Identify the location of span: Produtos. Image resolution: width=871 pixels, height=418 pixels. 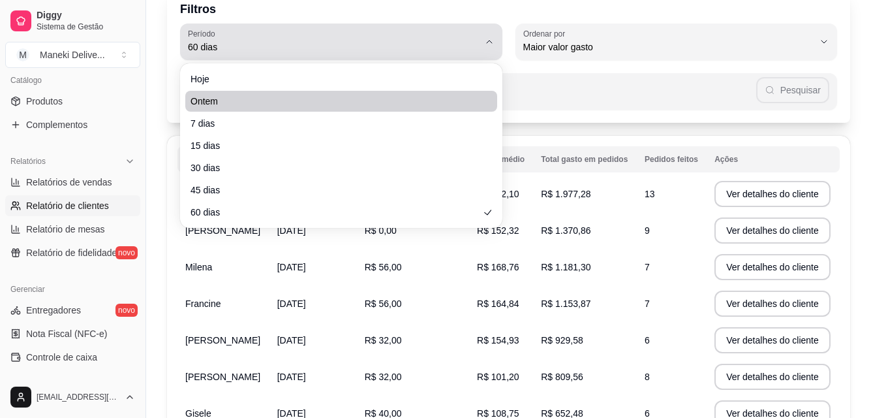
(44, 101).